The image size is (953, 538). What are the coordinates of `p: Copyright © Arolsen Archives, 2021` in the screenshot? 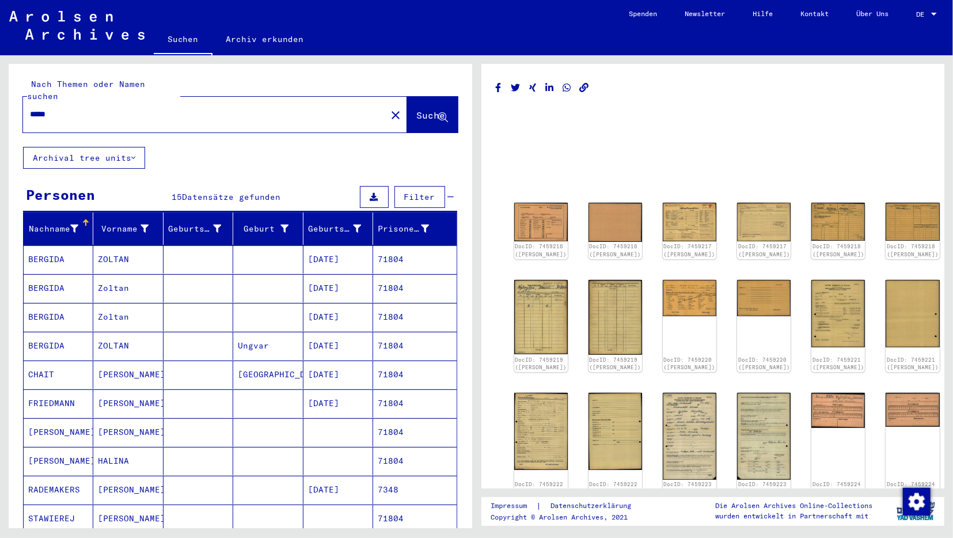 It's located at (568, 517).